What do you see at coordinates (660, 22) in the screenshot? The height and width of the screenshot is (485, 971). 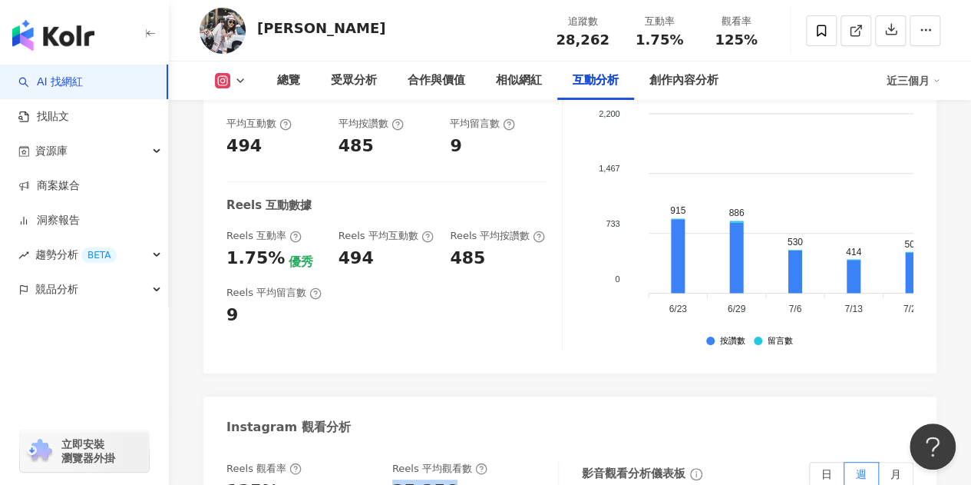 I see `div: 互動率` at bounding box center [660, 22].